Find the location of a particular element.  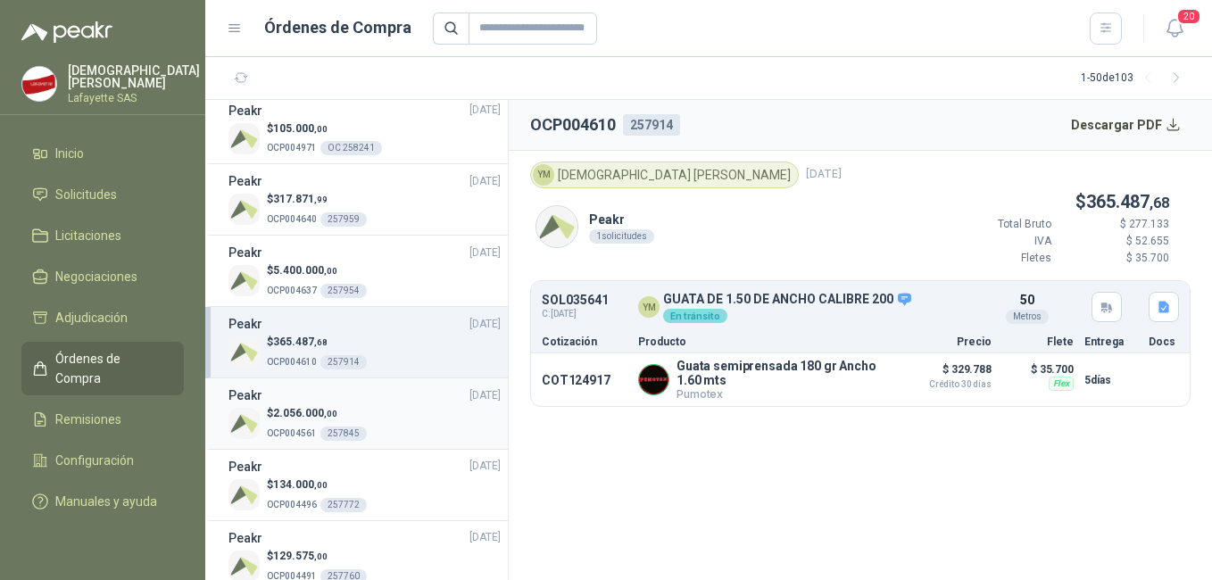

p: $ 52.655 is located at coordinates (1116, 241).